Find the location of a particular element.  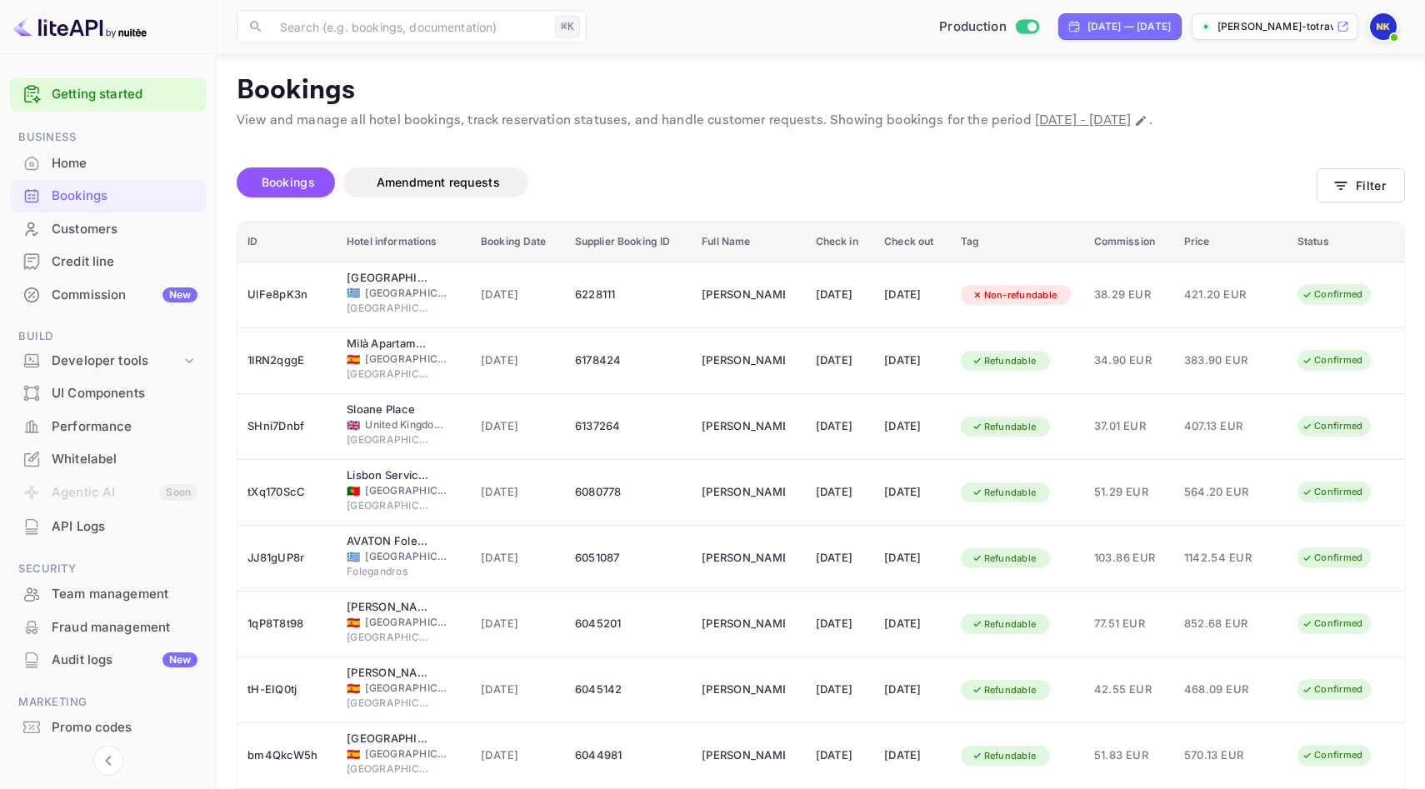

div: CommissionNew is located at coordinates (107, 295).